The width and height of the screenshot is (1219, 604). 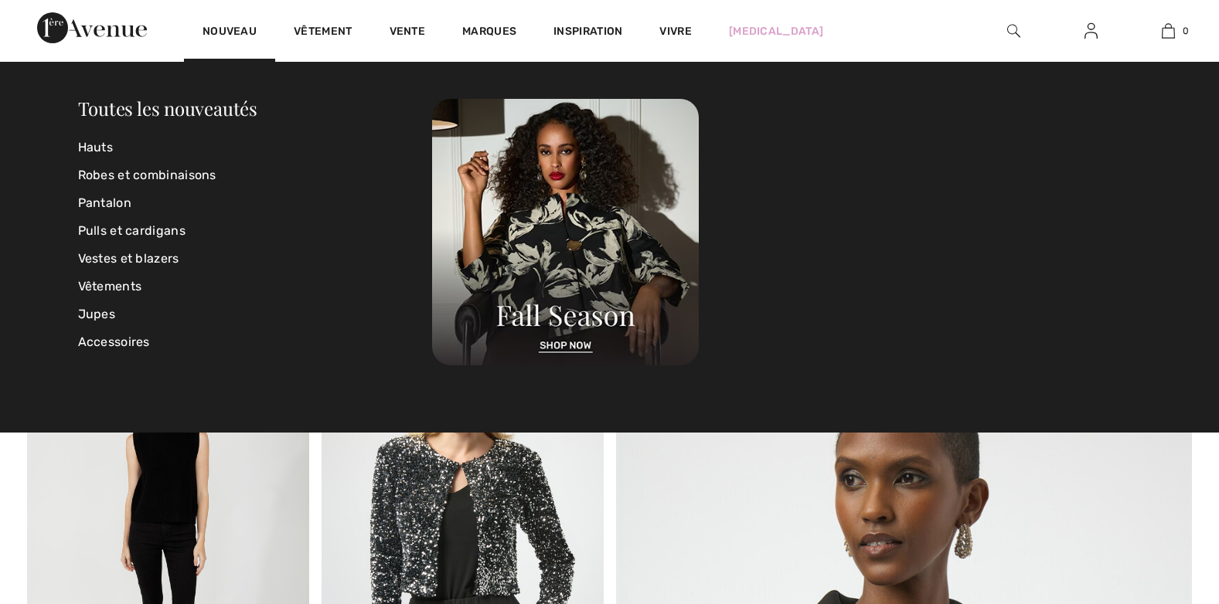 I want to click on a: 1ère Avenue, so click(x=92, y=28).